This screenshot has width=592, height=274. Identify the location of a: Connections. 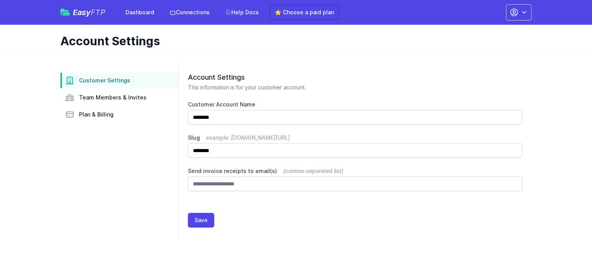
(189, 12).